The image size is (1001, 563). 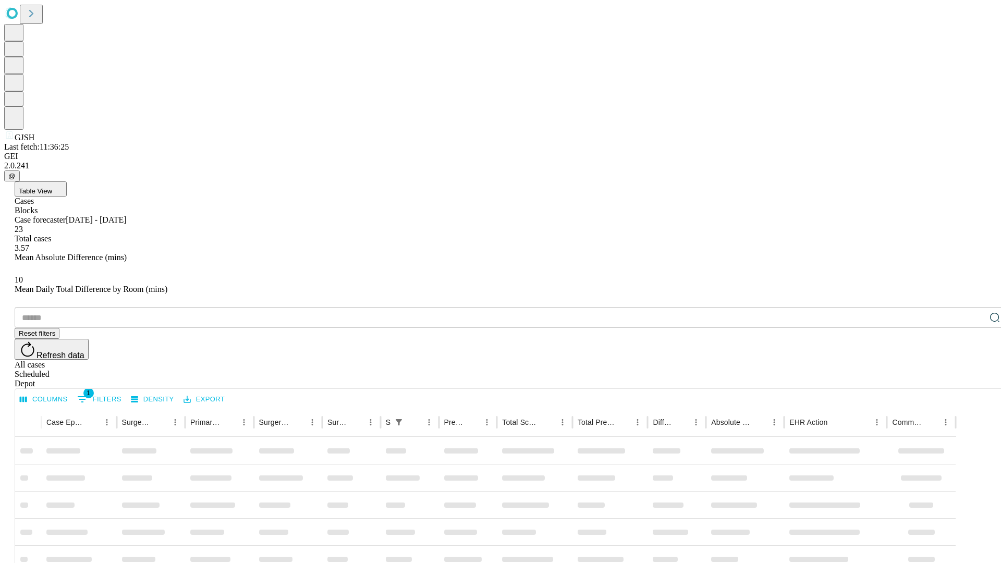 I want to click on div: Comments, so click(x=907, y=422).